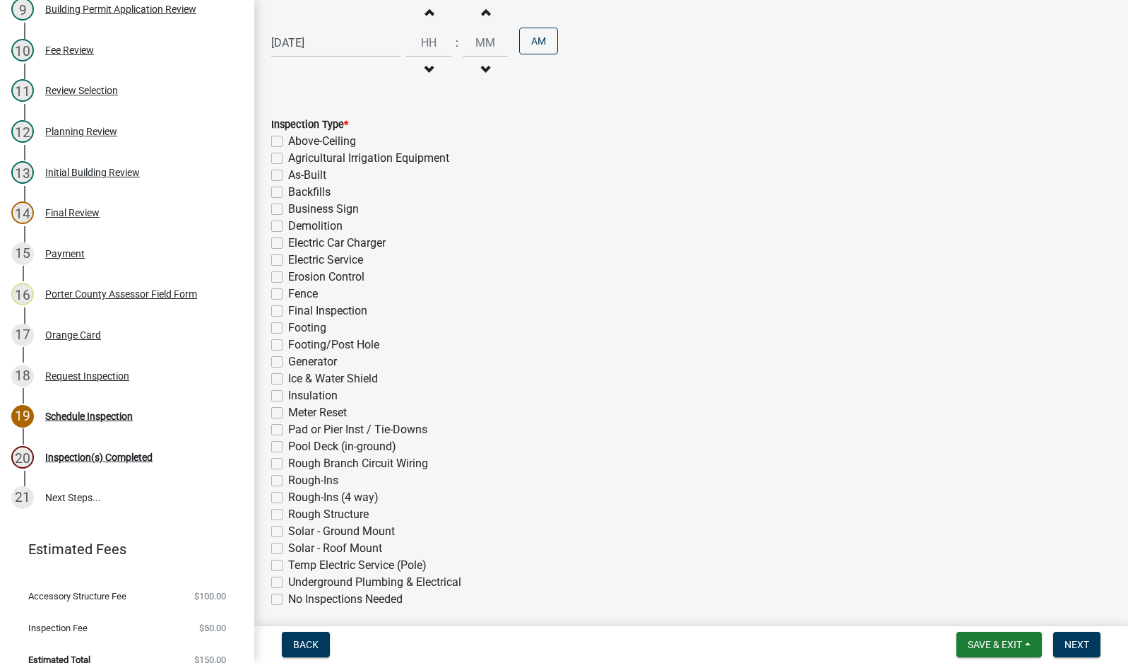 This screenshot has width=1128, height=663. What do you see at coordinates (23, 50) in the screenshot?
I see `div: 10` at bounding box center [23, 50].